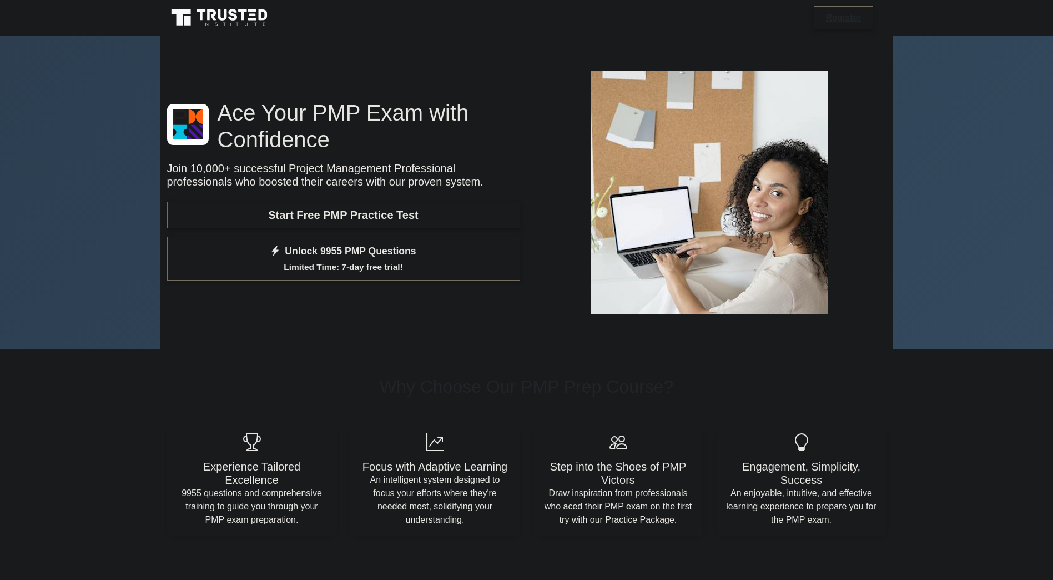 The width and height of the screenshot is (1053, 580). What do you see at coordinates (618, 473) in the screenshot?
I see `h5: Step into the Shoes of PMP Victors` at bounding box center [618, 473].